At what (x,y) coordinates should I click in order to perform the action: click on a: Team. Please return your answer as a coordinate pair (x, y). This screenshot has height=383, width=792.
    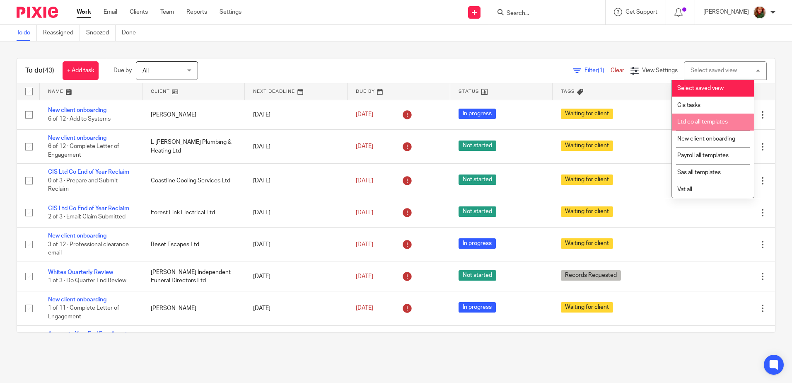
    Looking at the image, I should click on (167, 12).